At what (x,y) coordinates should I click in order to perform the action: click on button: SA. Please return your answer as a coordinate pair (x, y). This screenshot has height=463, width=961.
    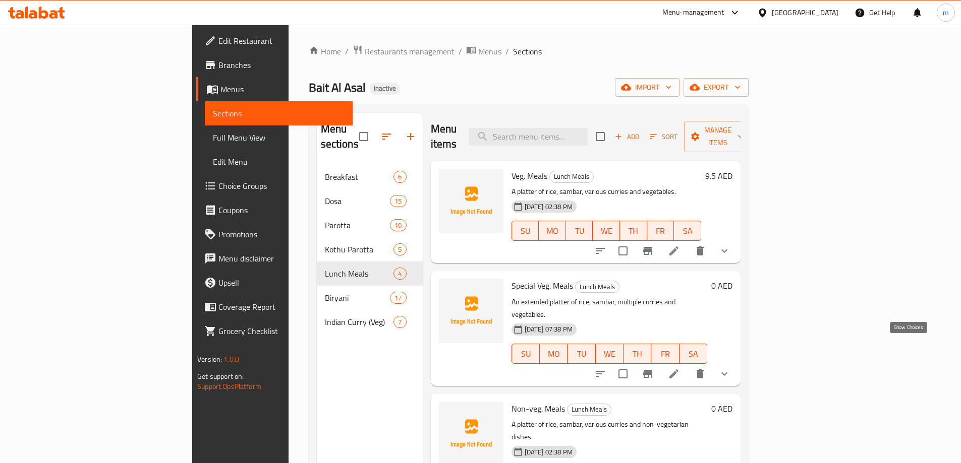
    Looking at the image, I should click on (693, 354).